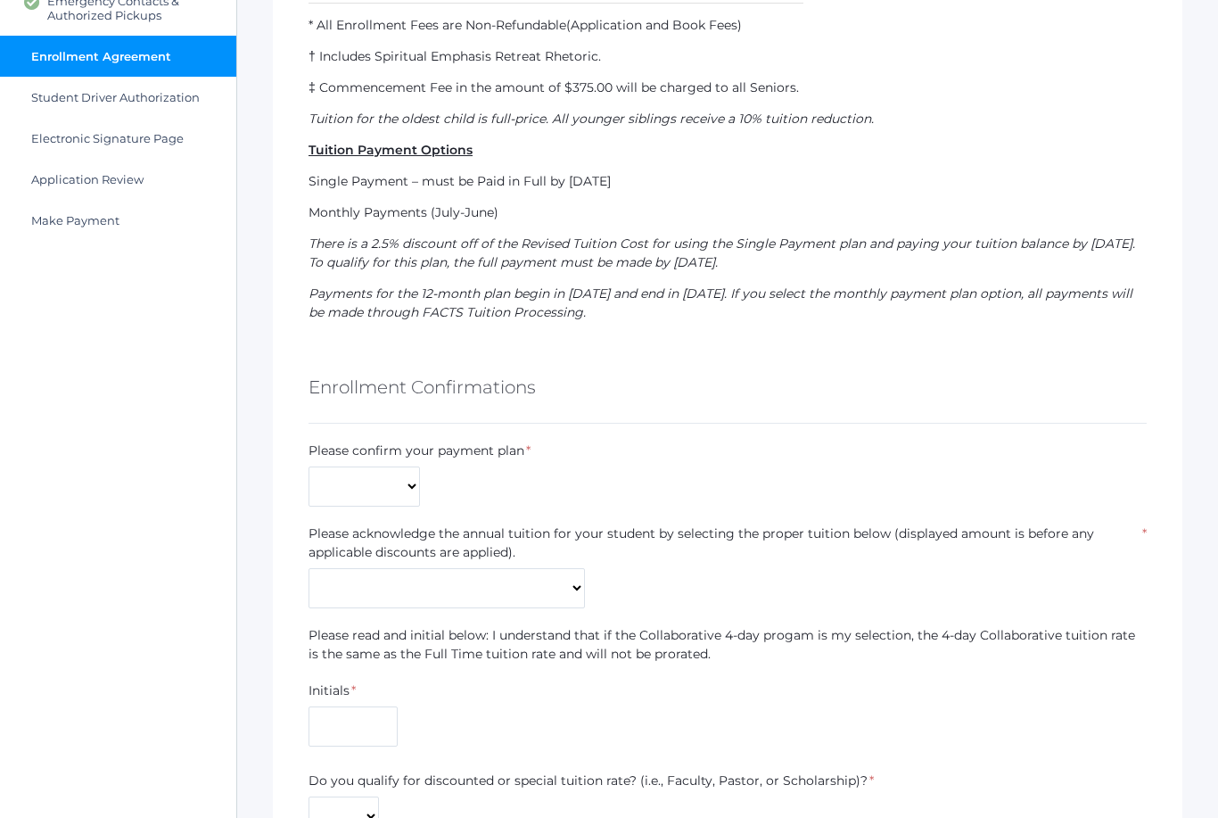 Image resolution: width=1218 pixels, height=818 pixels. I want to click on em: There is a 2.5% discount off of the Revised Tuition Cost for using the Single Payment plan and pa..., so click(721, 253).